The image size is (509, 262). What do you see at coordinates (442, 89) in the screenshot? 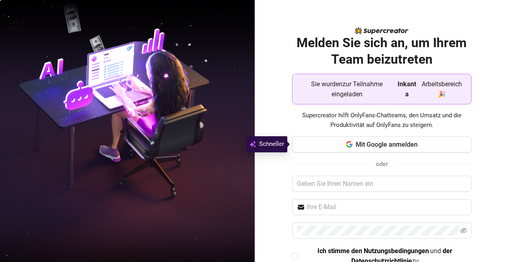
I see `font: Arbeitsbereich 🎉` at bounding box center [442, 89].